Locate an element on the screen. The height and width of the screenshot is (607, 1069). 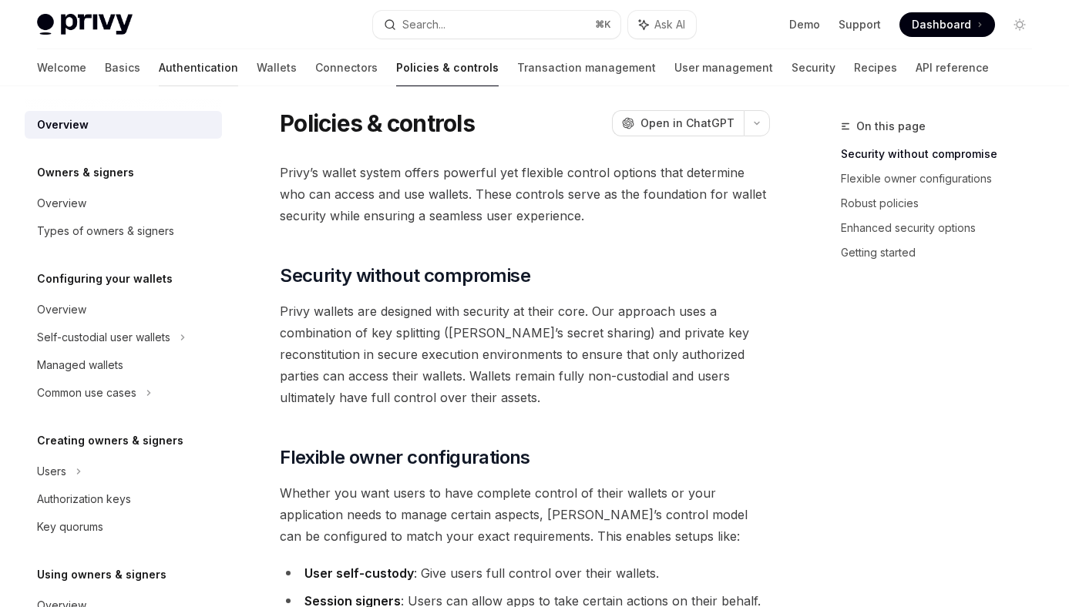
a: Policies & controls is located at coordinates (447, 68).